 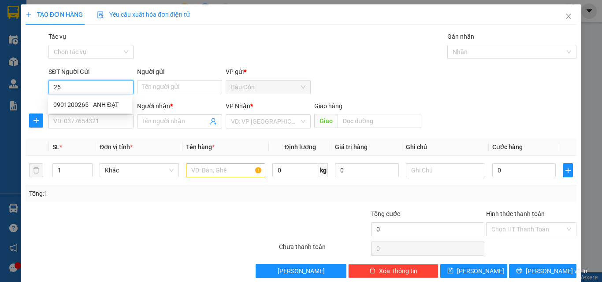 What do you see at coordinates (393, 271) in the screenshot?
I see `button: deleteXóa Thông tin` at bounding box center [393, 271].